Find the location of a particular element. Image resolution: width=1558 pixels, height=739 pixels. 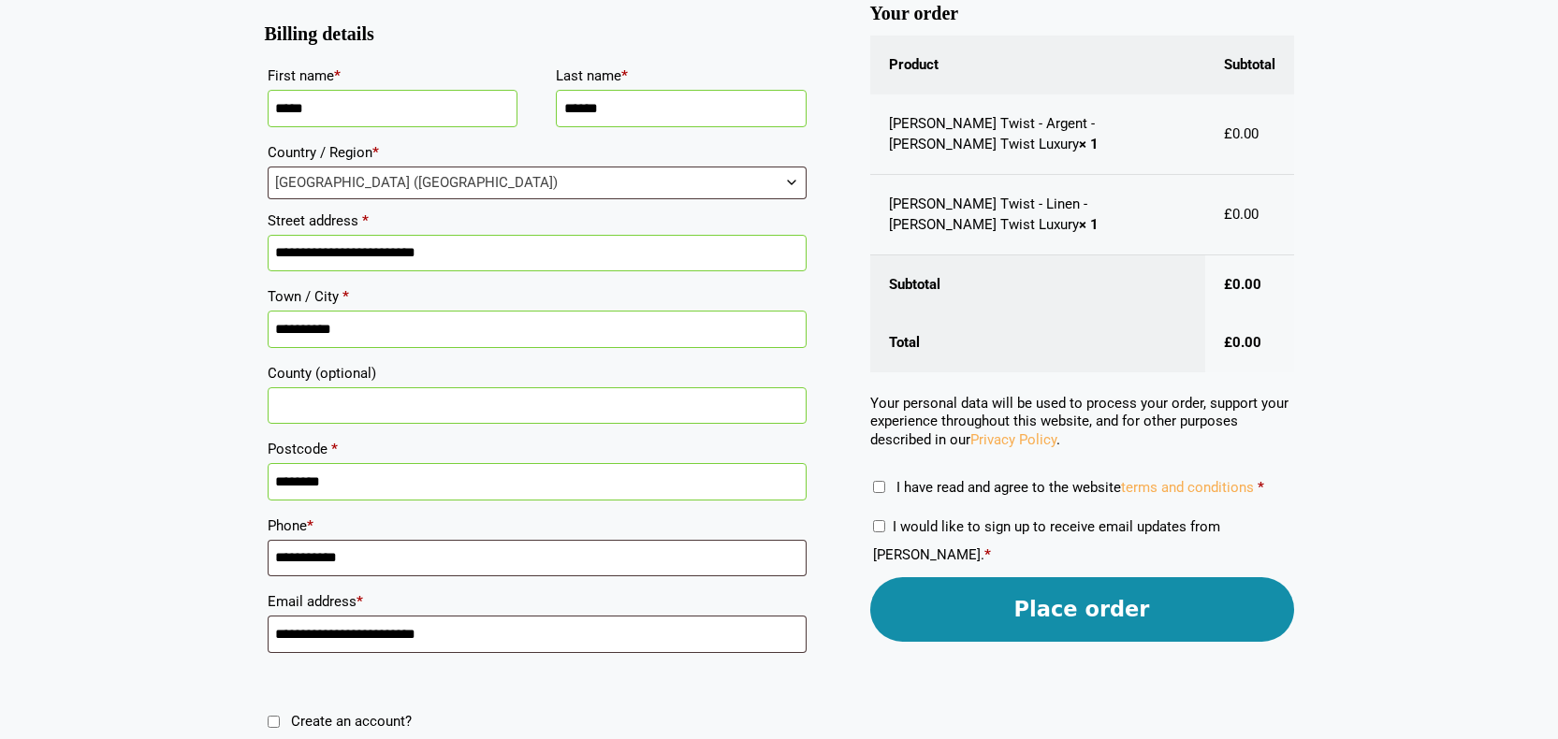

span: Country / Region is located at coordinates (537, 182).